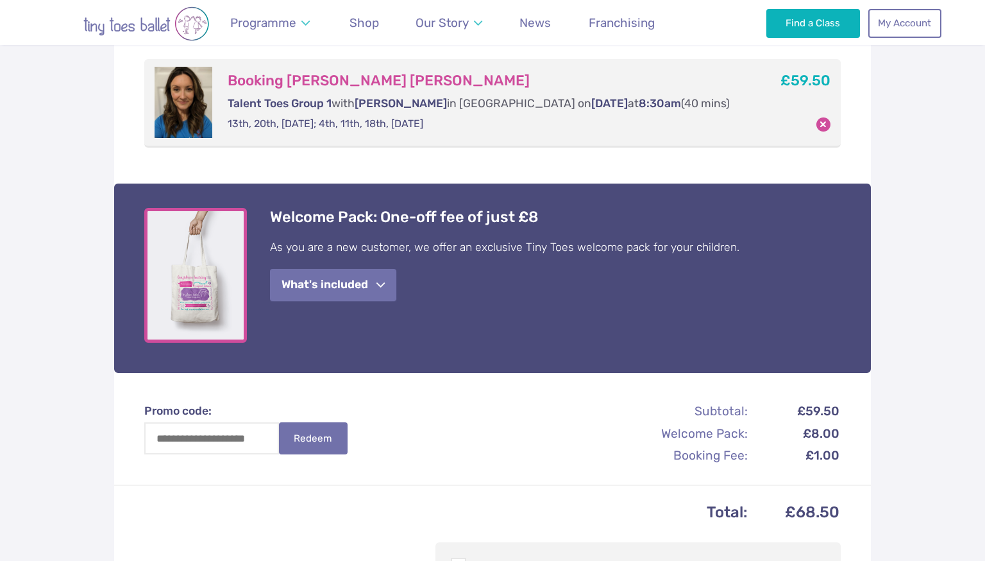 The height and width of the screenshot is (561, 985). I want to click on p: As you are a new customer, we offer an exclusive Tiny Toes welcome pack for your children., so click(555, 247).